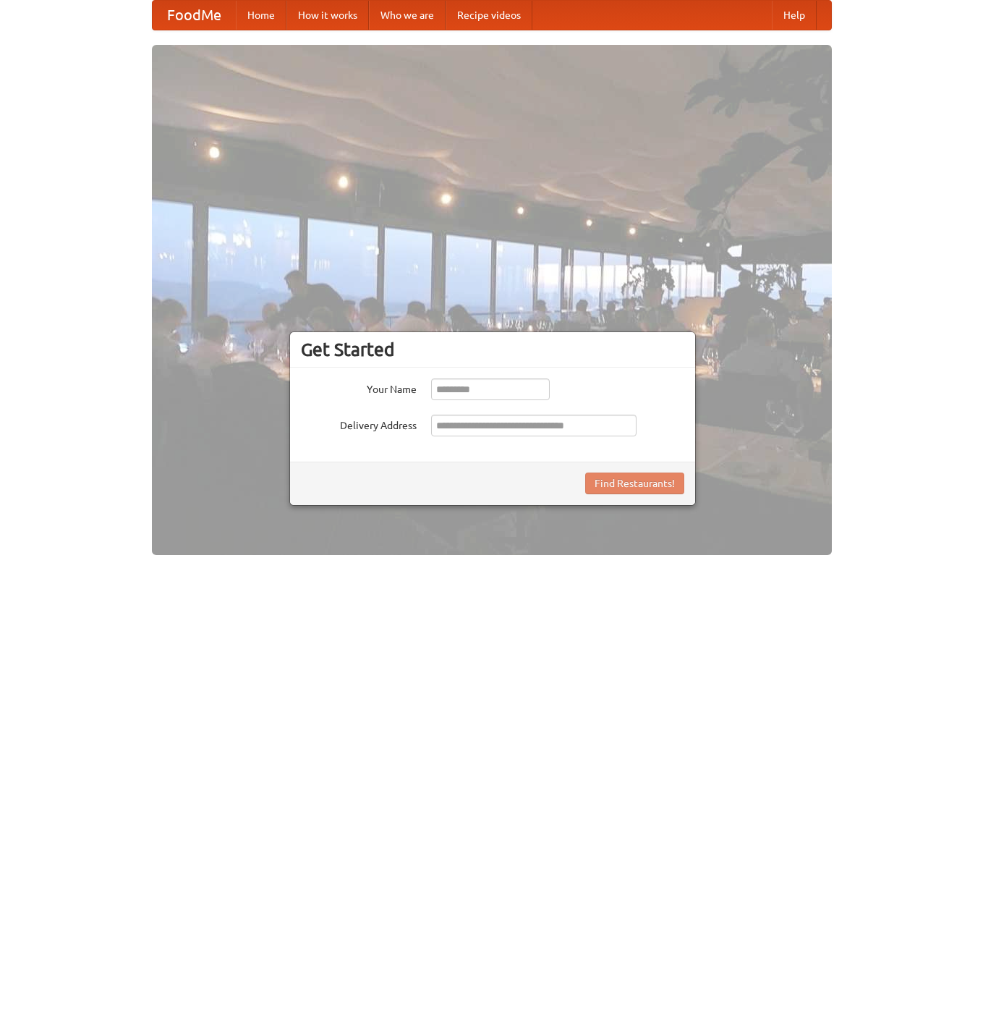 The width and height of the screenshot is (983, 1024). Describe the element at coordinates (328, 15) in the screenshot. I see `a: How it works` at that location.